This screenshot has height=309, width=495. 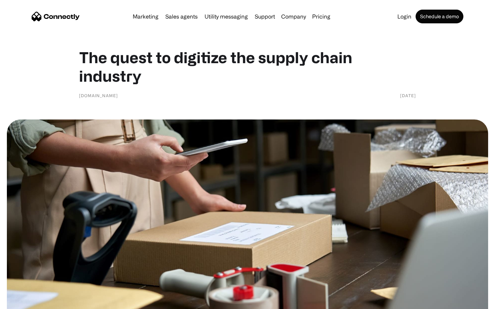 What do you see at coordinates (145, 16) in the screenshot?
I see `a: Marketing` at bounding box center [145, 16].